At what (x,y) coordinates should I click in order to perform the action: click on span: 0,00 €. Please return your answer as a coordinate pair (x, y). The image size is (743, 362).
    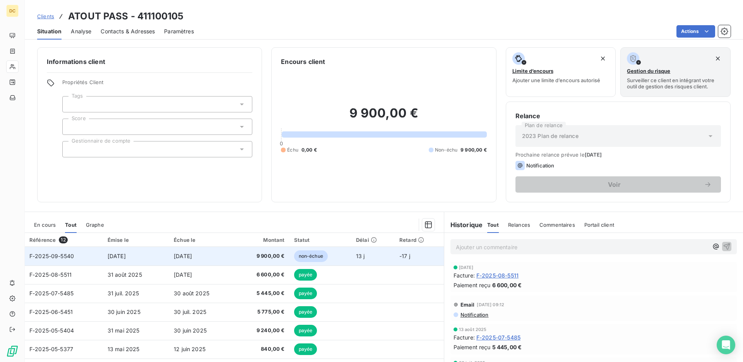
    Looking at the image, I should click on (309, 150).